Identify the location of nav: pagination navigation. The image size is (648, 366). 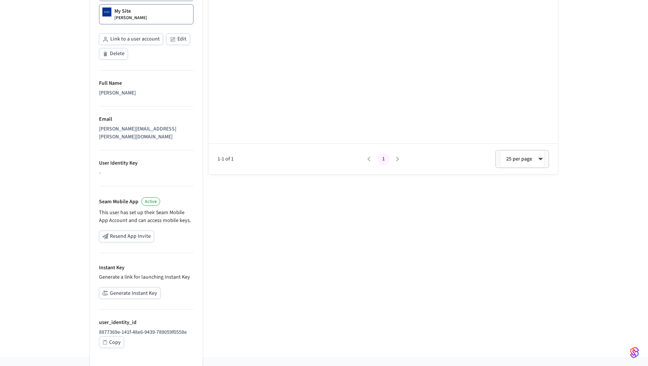
(383, 159).